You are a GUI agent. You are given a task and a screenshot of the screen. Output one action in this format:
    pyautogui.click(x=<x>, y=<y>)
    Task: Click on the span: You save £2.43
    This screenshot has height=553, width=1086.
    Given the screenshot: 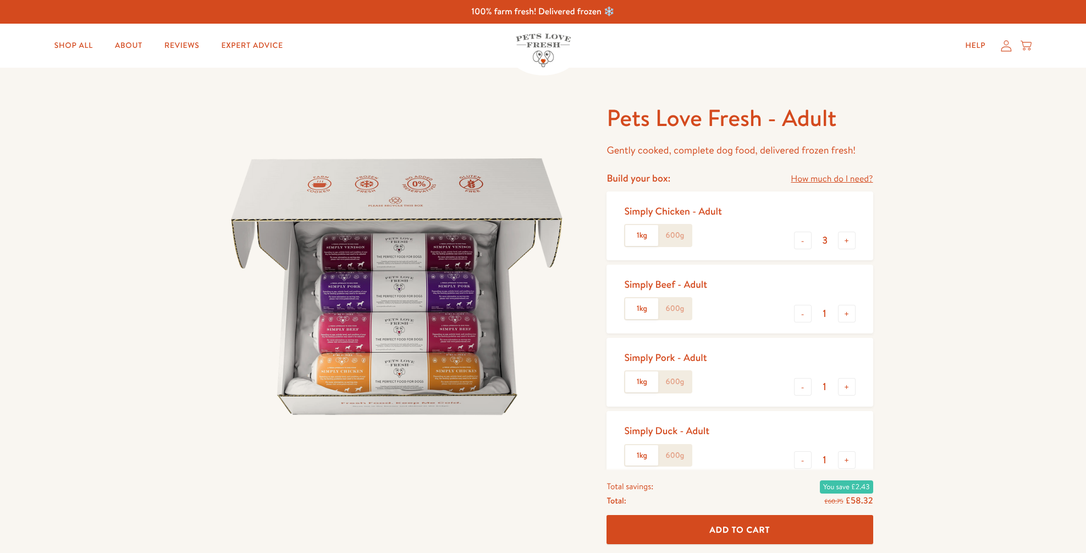 What is the action you would take?
    pyautogui.click(x=846, y=487)
    